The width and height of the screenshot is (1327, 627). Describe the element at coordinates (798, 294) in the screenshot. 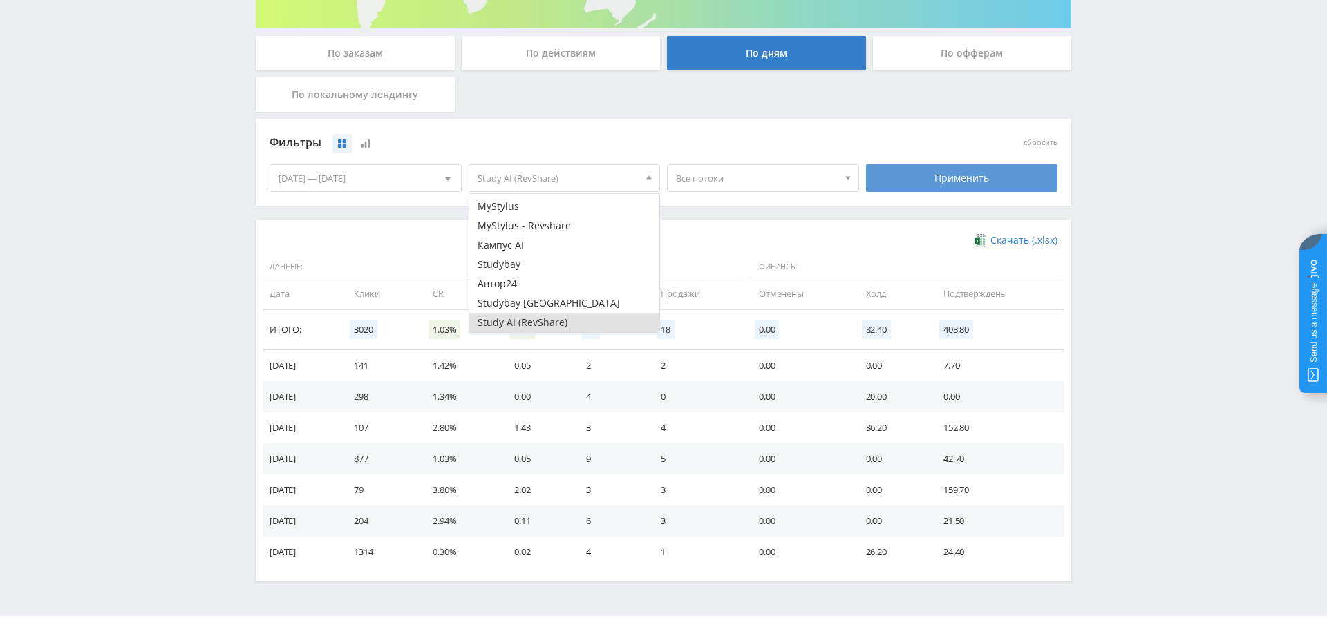

I see `td: Отменены` at that location.